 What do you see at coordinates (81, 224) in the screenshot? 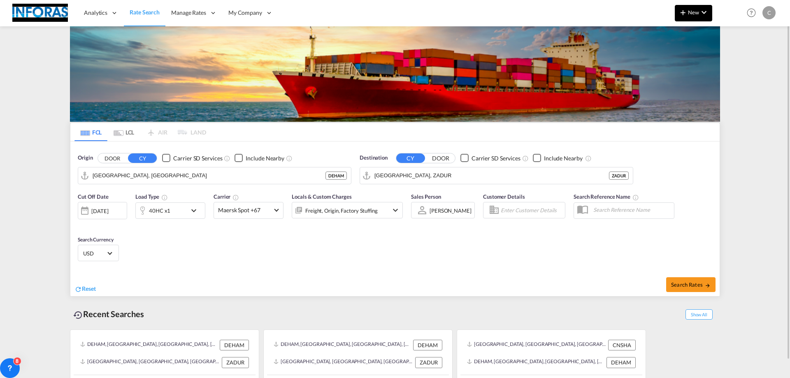
I see `md-datepicker: Select` at bounding box center [81, 224].